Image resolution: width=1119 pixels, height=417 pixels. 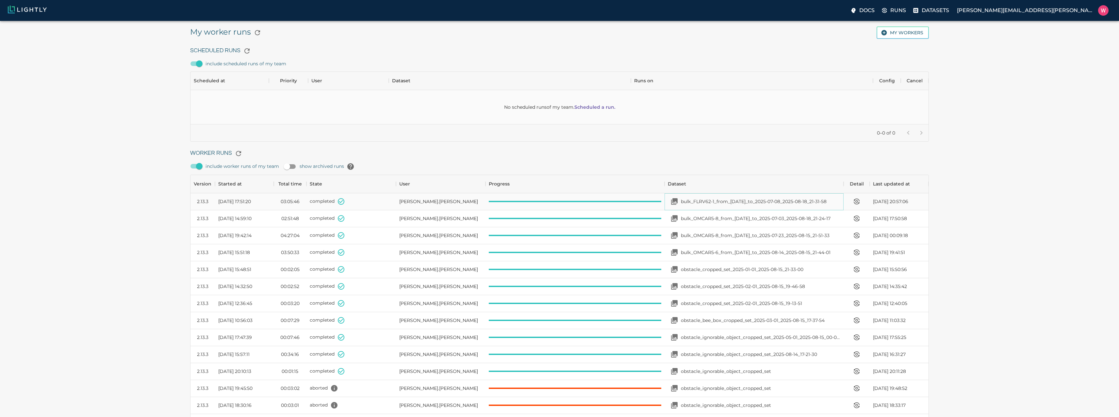 What do you see at coordinates (202, 184) in the screenshot?
I see `div: Version` at bounding box center [202, 184].